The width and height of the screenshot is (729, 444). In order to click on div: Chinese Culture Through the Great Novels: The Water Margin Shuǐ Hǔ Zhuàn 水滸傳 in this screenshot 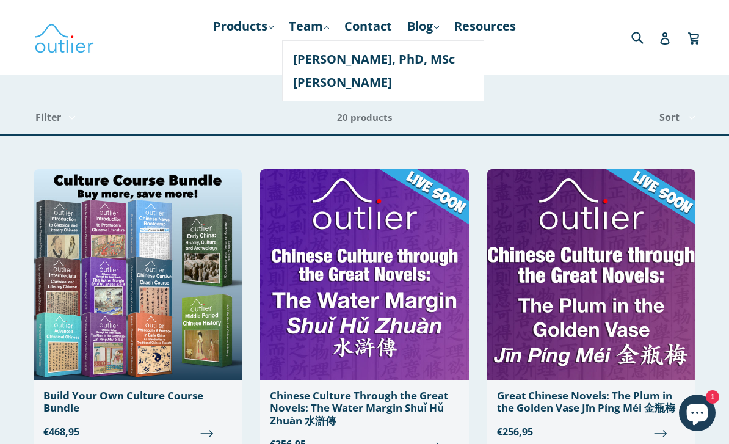, I will do `click(364, 408)`.